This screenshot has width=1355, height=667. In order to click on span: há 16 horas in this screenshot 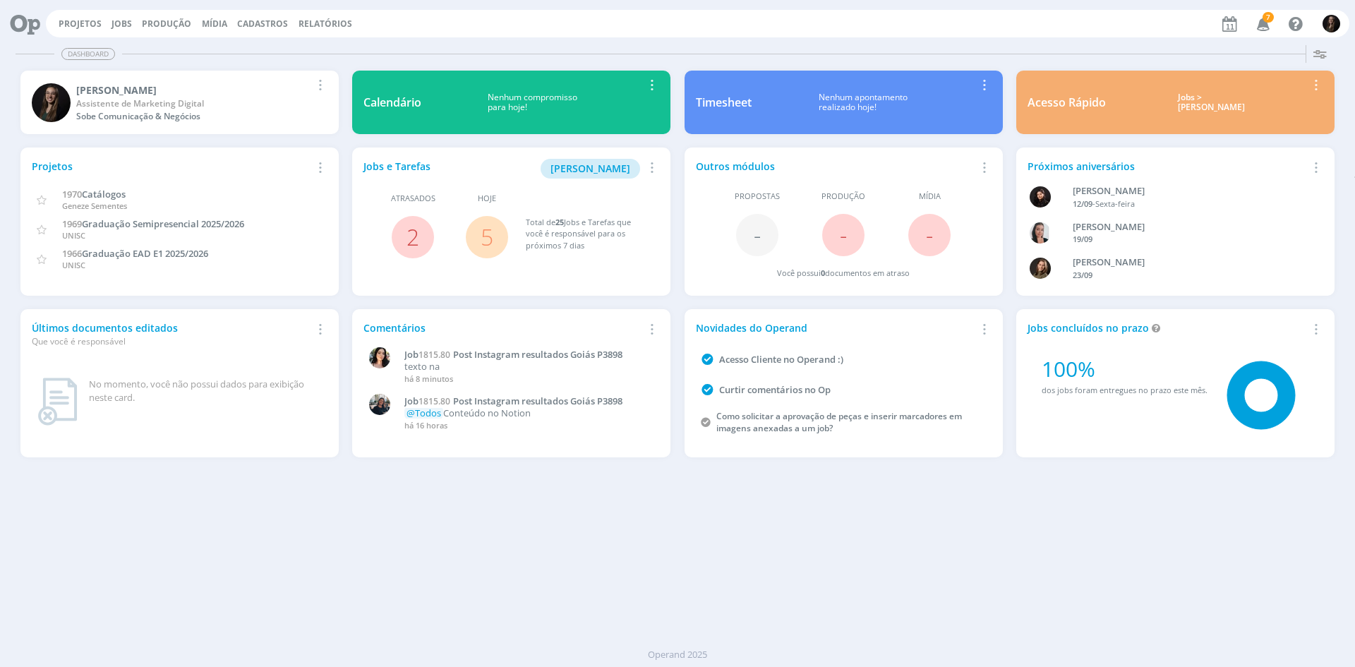, I will do `click(426, 425)`.